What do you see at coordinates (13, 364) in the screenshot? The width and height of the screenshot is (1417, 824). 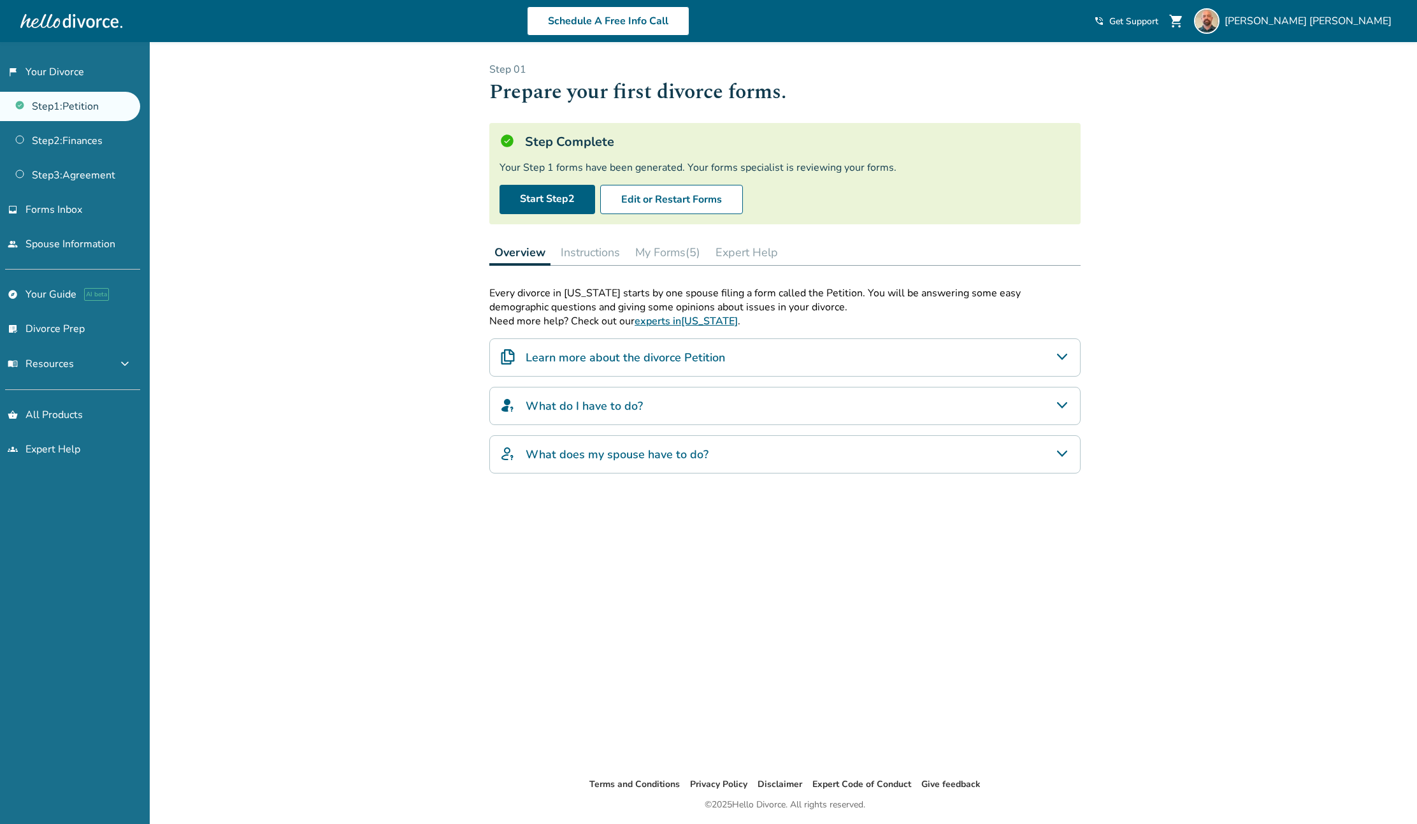 I see `span: menu_book` at bounding box center [13, 364].